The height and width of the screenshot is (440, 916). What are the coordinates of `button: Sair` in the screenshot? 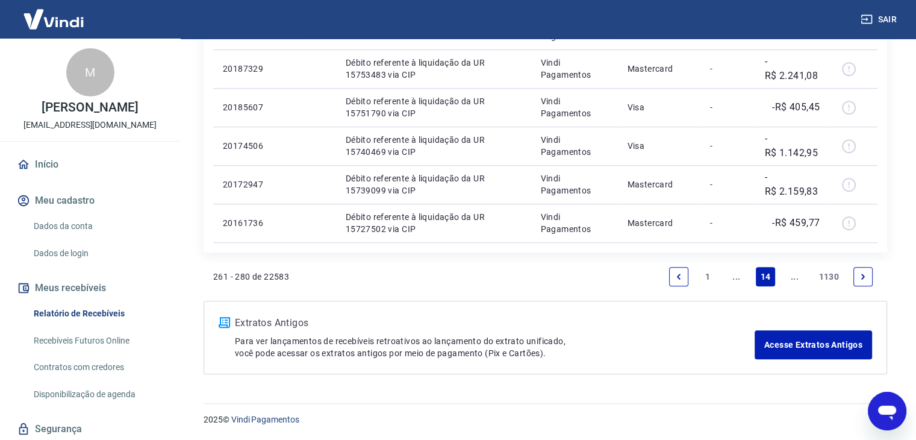 It's located at (880, 19).